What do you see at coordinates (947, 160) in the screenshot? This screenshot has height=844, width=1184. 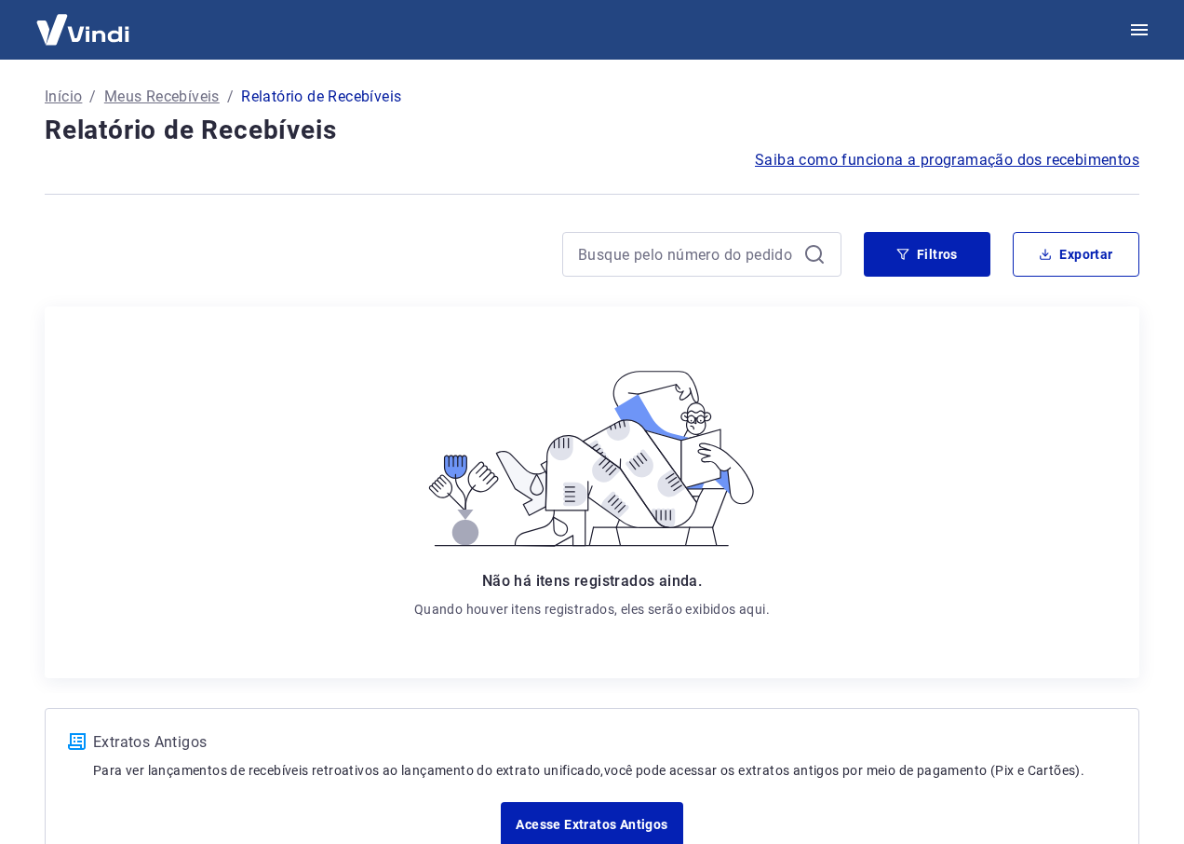 I see `span: Saiba como funciona a programação dos recebimentos` at bounding box center [947, 160].